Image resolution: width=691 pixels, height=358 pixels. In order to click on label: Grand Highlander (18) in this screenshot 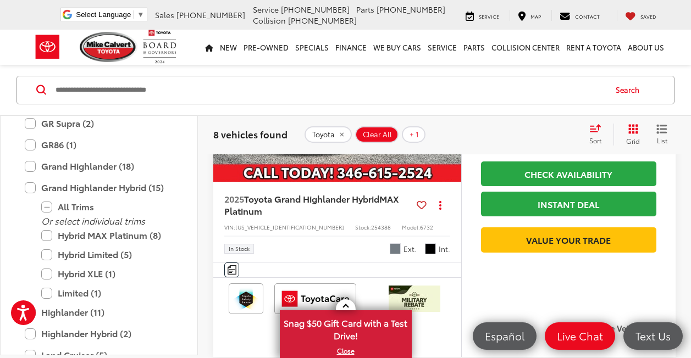, I will do `click(99, 166)`.